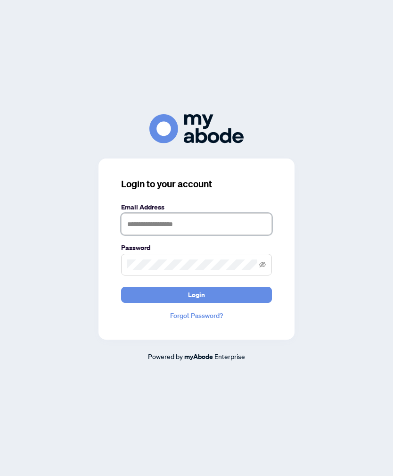 The height and width of the screenshot is (476, 393). What do you see at coordinates (198, 356) in the screenshot?
I see `a: myAbode` at bounding box center [198, 356].